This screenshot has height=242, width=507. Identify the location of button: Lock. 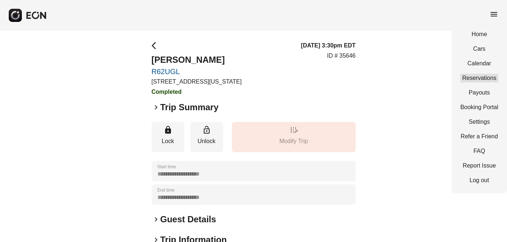
(168, 137).